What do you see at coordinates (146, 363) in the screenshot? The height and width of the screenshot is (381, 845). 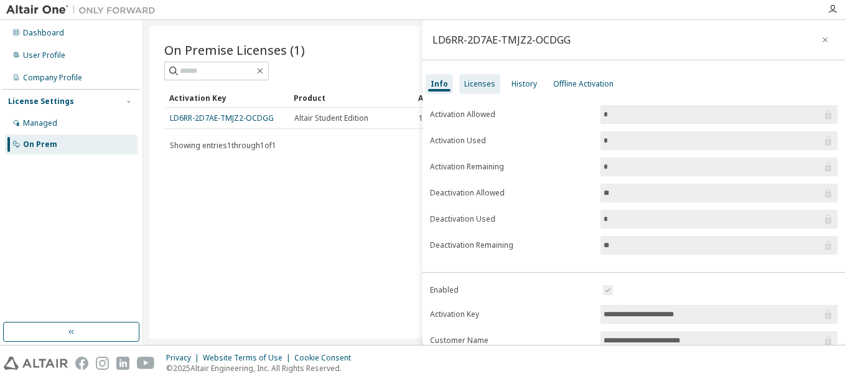 I see `img: youtube.svg` at bounding box center [146, 363].